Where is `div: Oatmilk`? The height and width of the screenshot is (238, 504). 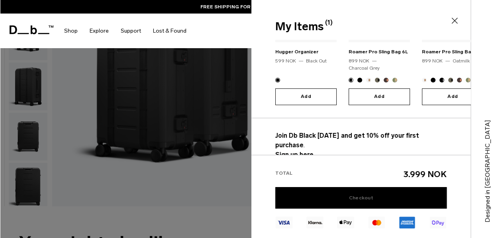 div: Oatmilk is located at coordinates (461, 61).